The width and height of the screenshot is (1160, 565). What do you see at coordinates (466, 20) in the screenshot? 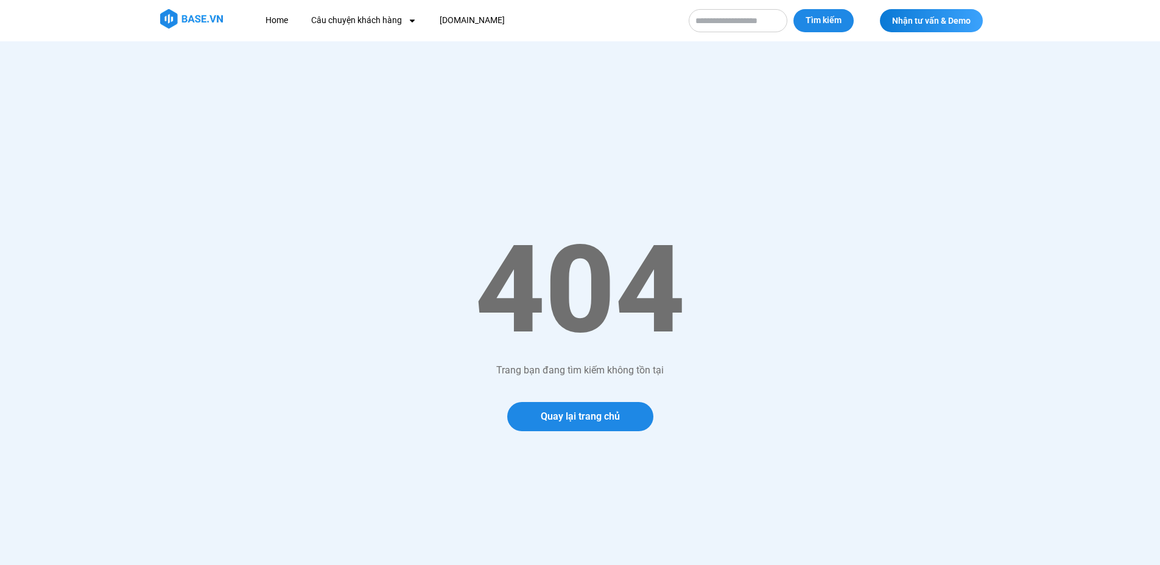
I see `nav: Menu` at bounding box center [466, 20].